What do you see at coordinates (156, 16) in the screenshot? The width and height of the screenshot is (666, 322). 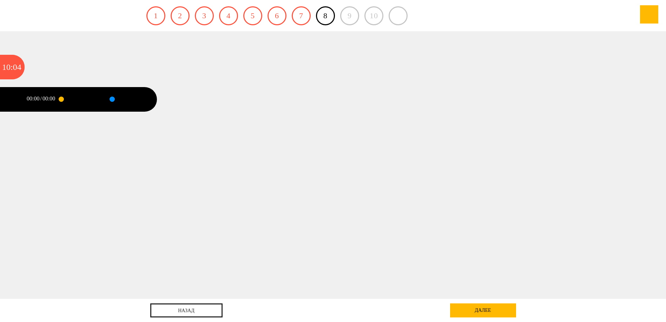 I see `a: 1` at bounding box center [156, 16].